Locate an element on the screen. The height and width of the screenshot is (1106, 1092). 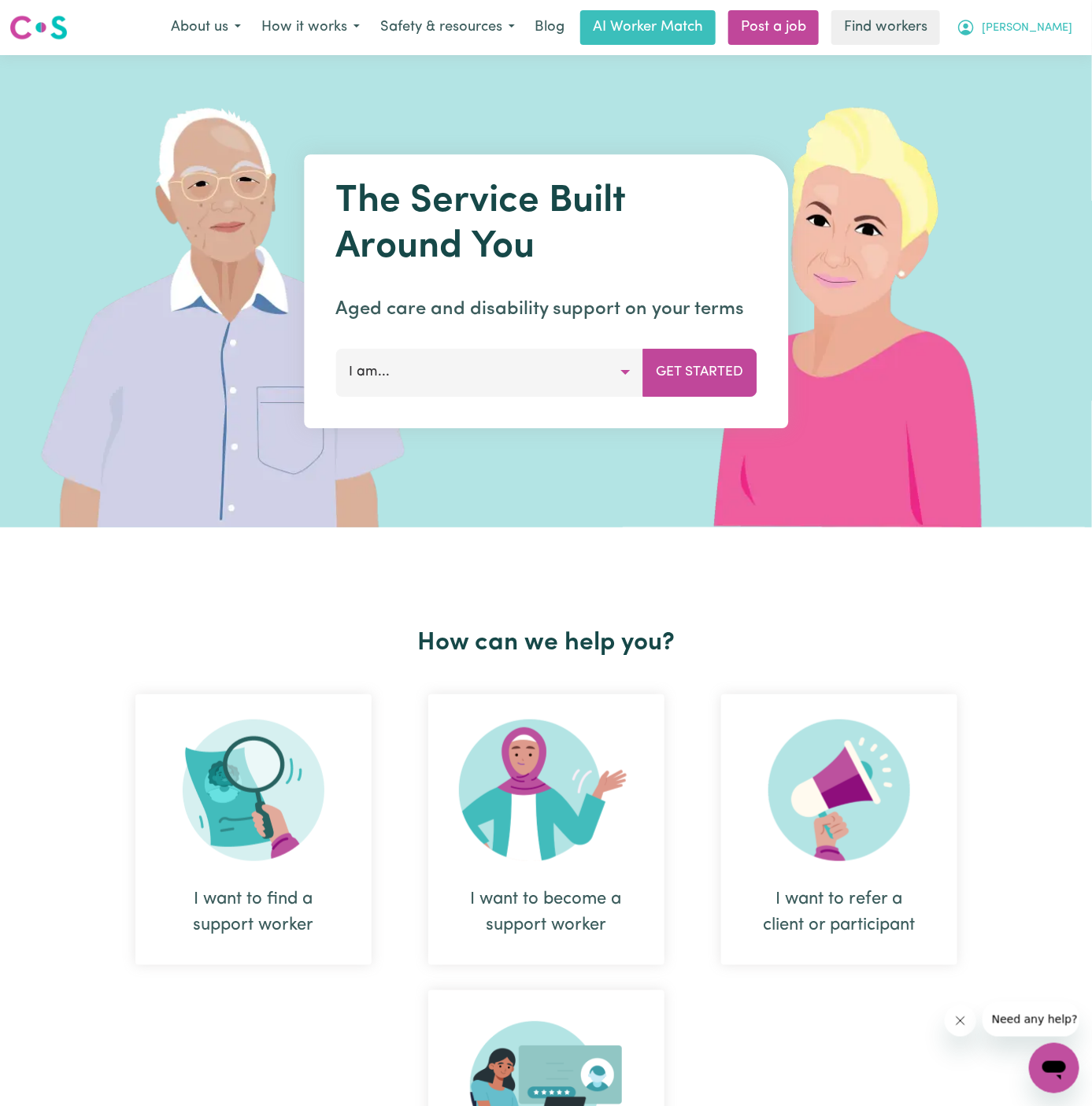
button: Get Started is located at coordinates (699, 372).